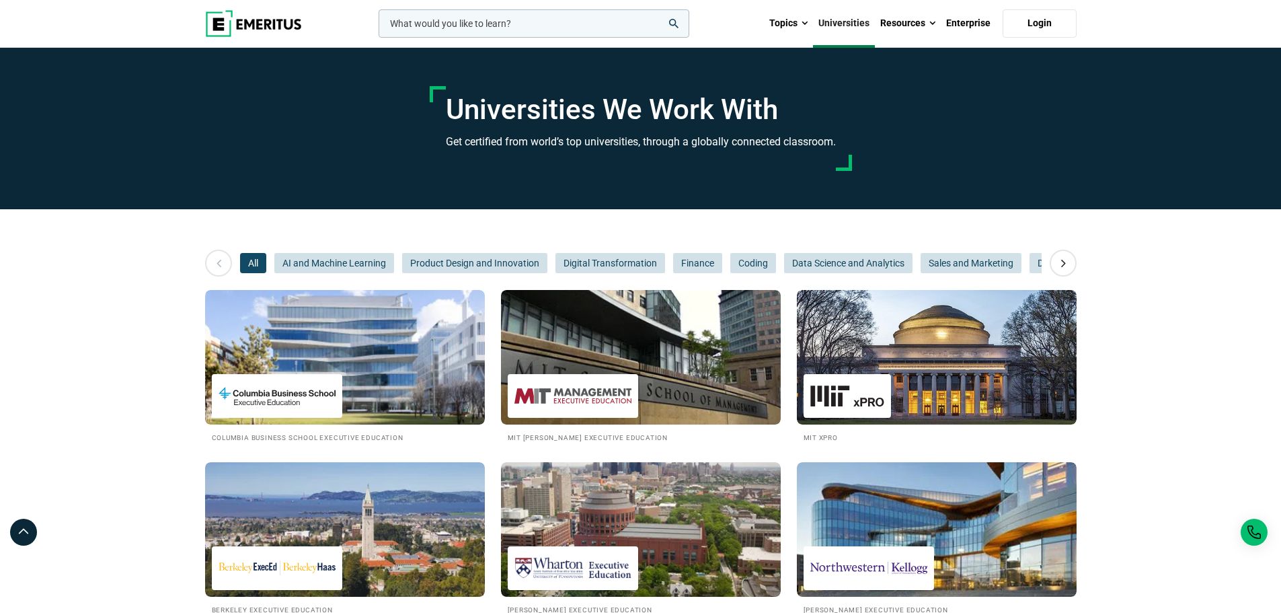  Describe the element at coordinates (848, 263) in the screenshot. I see `button: Data Science and Analytics` at that location.